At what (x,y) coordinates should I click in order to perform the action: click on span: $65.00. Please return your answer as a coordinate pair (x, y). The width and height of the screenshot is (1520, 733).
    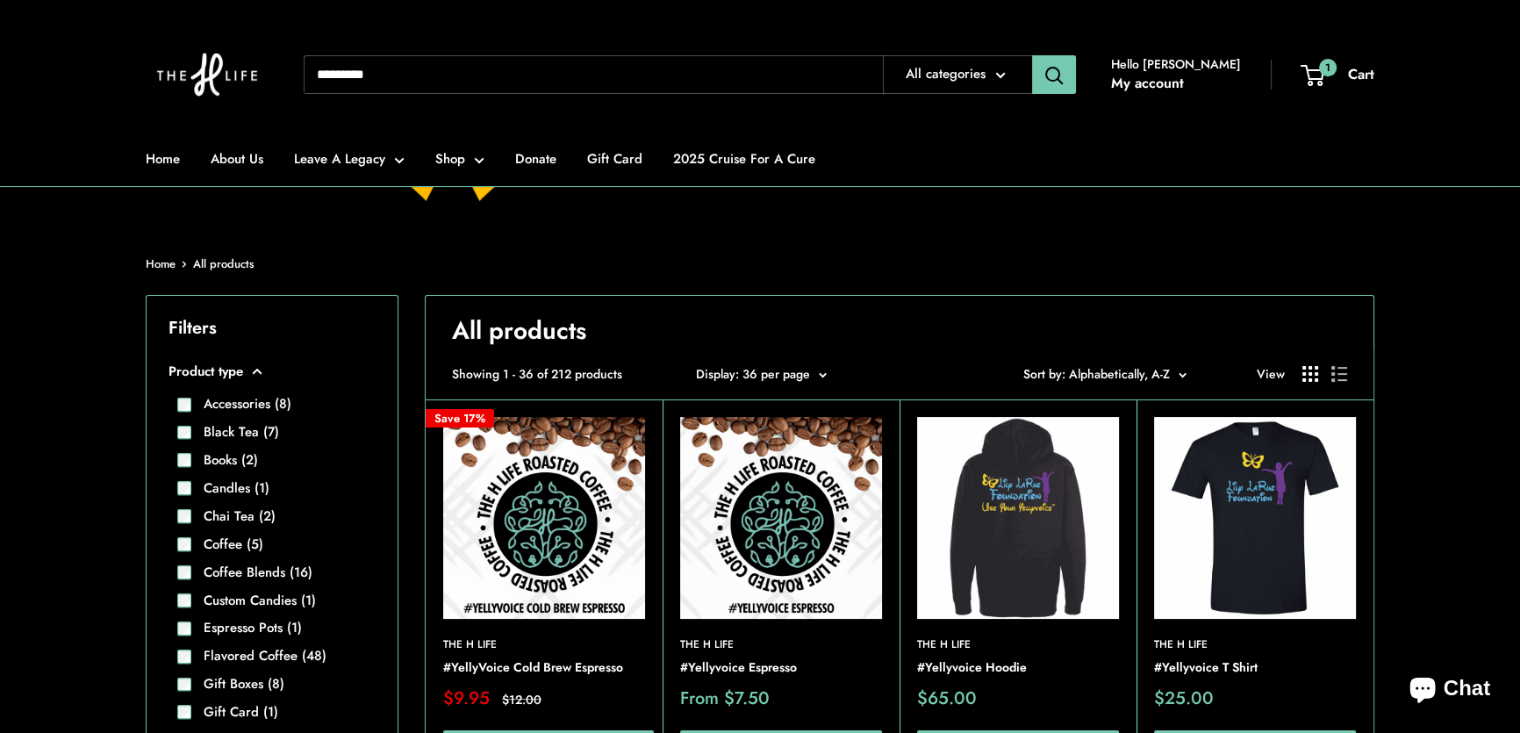
    Looking at the image, I should click on (947, 699).